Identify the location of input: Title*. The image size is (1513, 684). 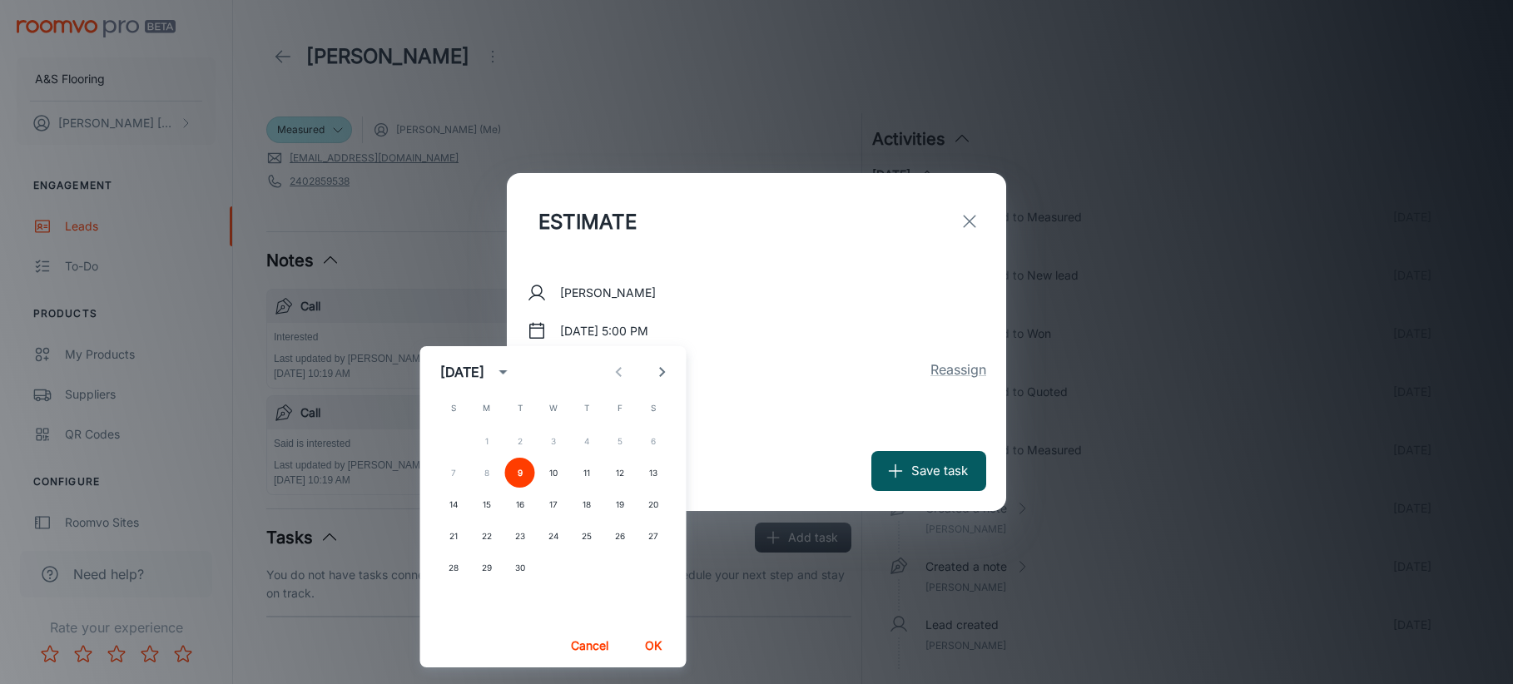
(694, 221).